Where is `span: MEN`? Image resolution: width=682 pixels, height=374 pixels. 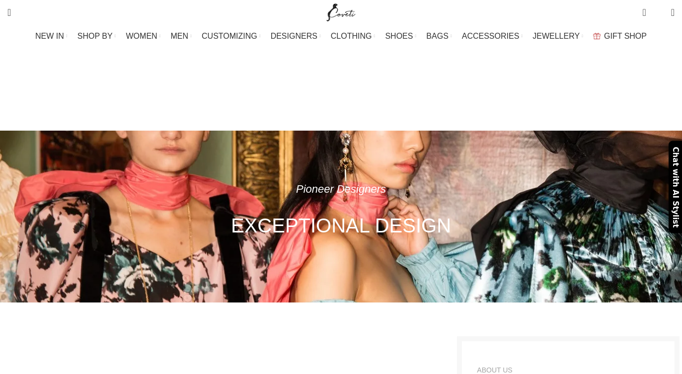
span: MEN is located at coordinates (180, 36).